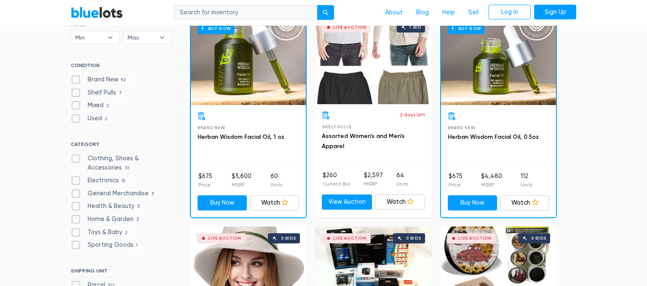 This screenshot has height=286, width=647. Describe the element at coordinates (276, 180) in the screenshot. I see `li: 60` at that location.